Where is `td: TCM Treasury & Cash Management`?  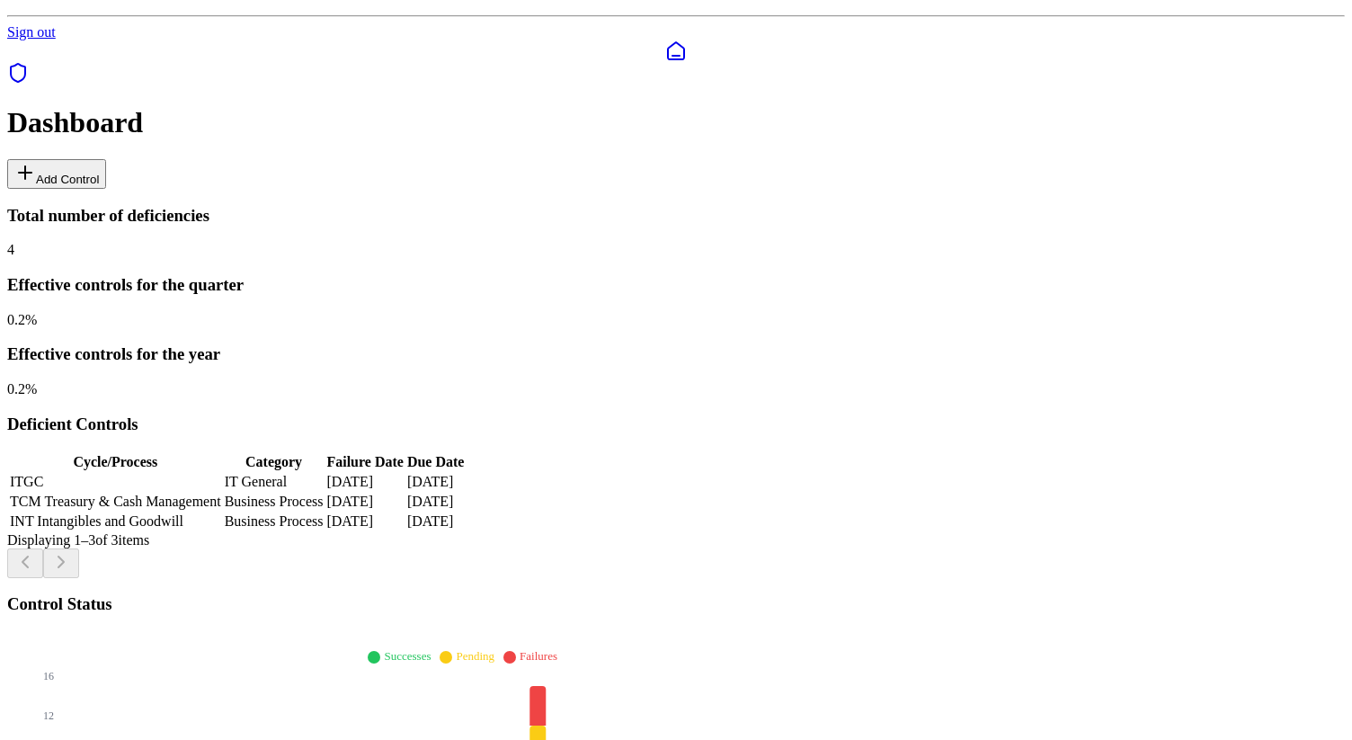 td: TCM Treasury & Cash Management is located at coordinates (115, 502).